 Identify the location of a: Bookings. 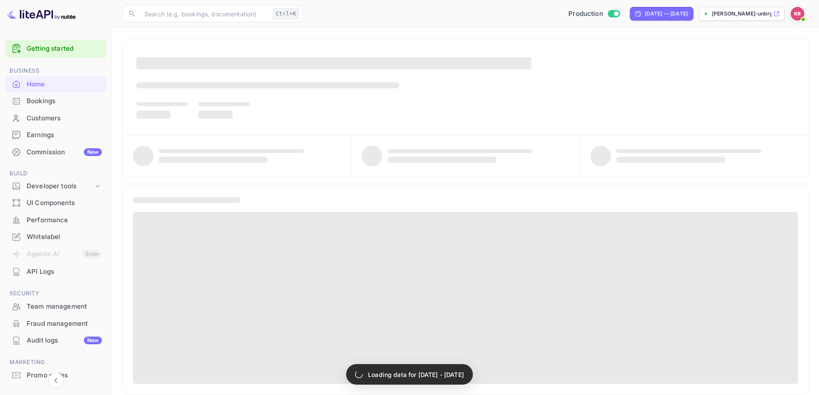
(55, 101).